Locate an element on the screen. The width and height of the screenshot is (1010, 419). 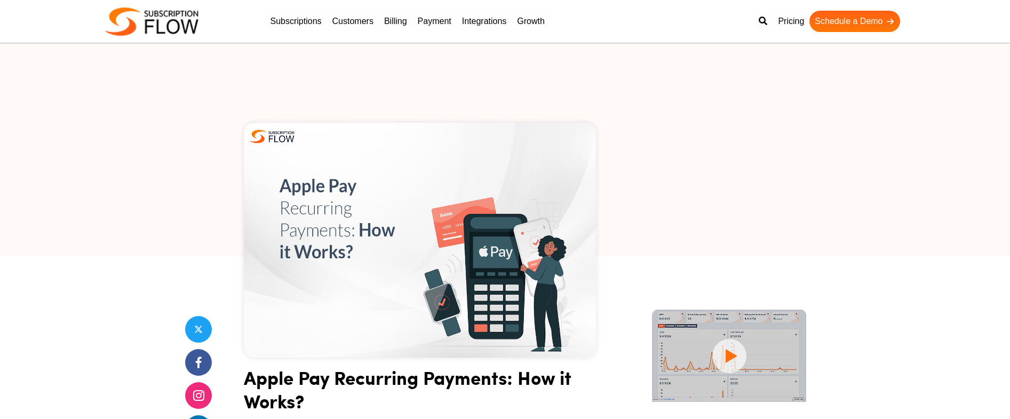
img: Subscriptionflow is located at coordinates (152, 21).